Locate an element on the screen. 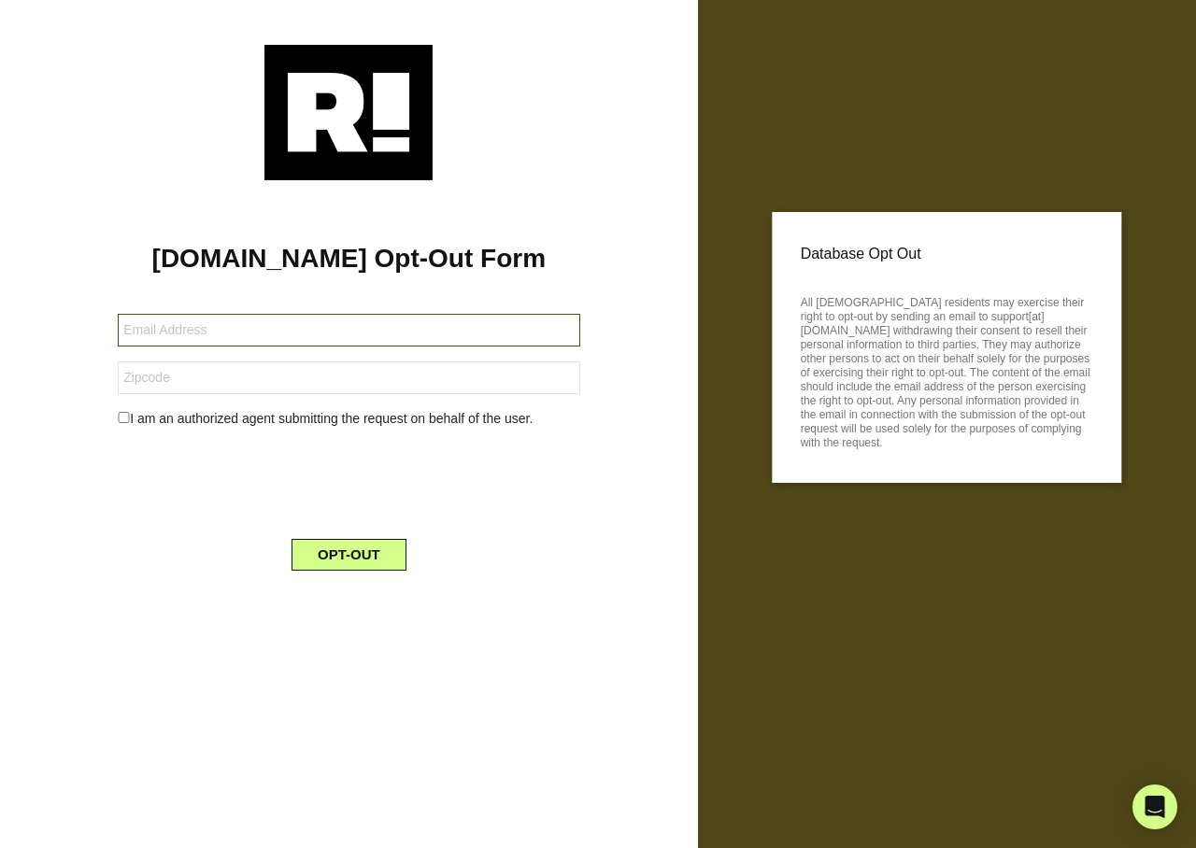  div: I am an authorized agent submitting the request on behalf of the user. is located at coordinates (349, 419).